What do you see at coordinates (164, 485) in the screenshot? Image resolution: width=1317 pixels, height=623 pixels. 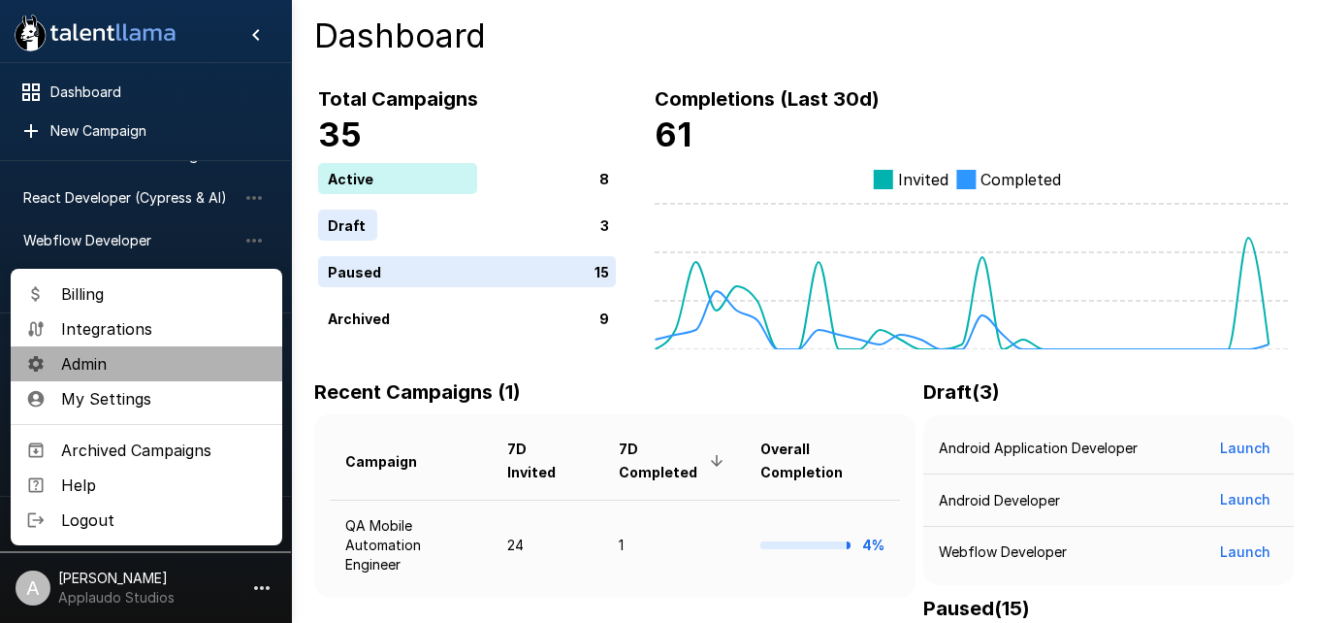 I see `span: Help` at bounding box center [164, 485].